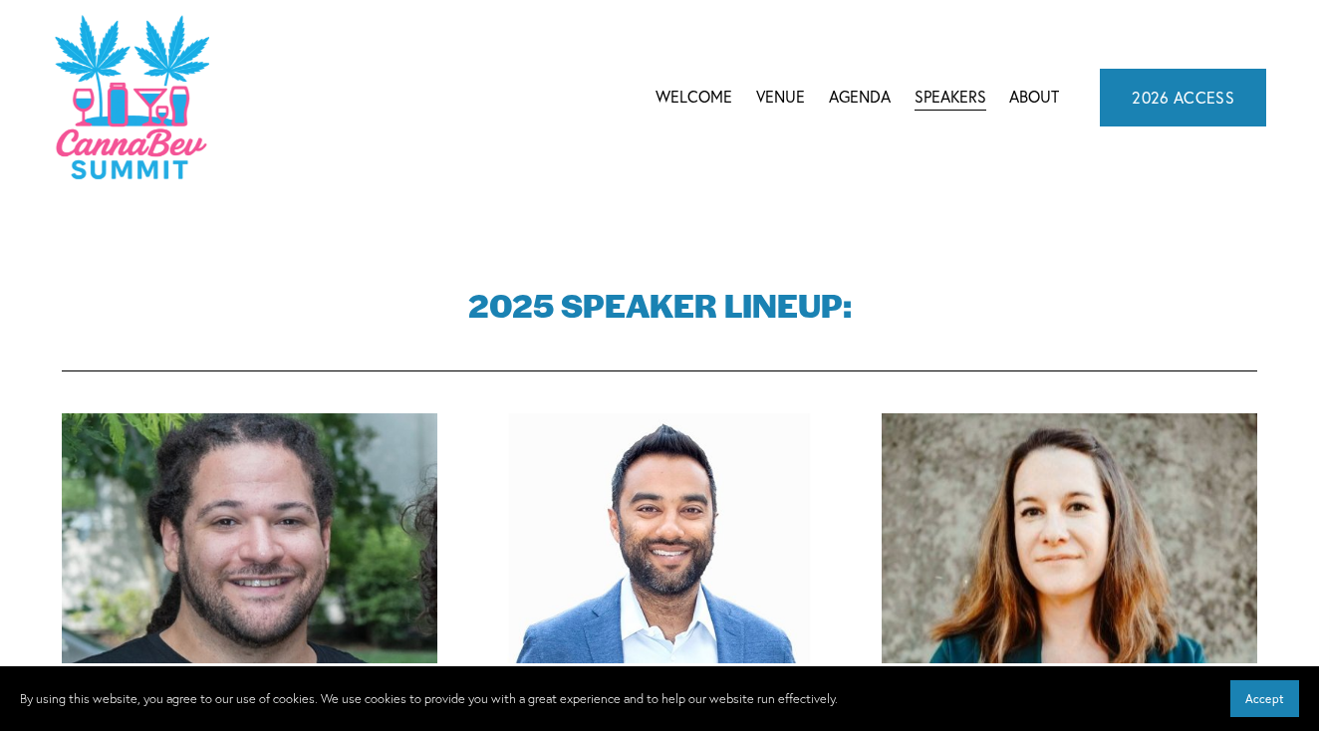 This screenshot has height=731, width=1319. Describe the element at coordinates (860, 98) in the screenshot. I see `a: folder dropdown` at that location.